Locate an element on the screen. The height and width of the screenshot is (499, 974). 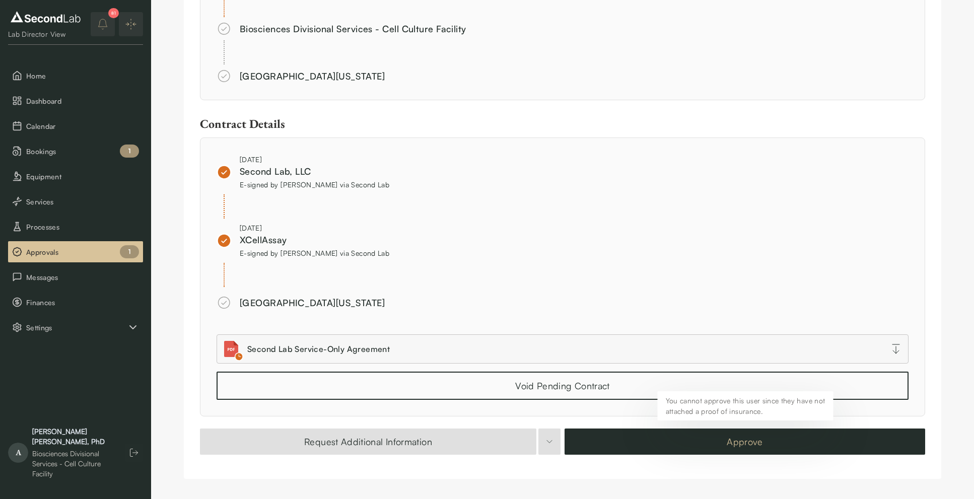
div: XCellAssay is located at coordinates (314, 240).